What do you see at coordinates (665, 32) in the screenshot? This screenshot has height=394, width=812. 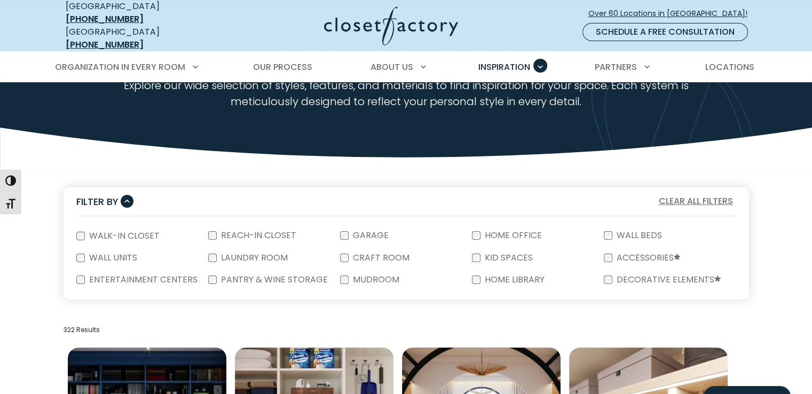 I see `a: Schedule a Free Consultation` at bounding box center [665, 32].